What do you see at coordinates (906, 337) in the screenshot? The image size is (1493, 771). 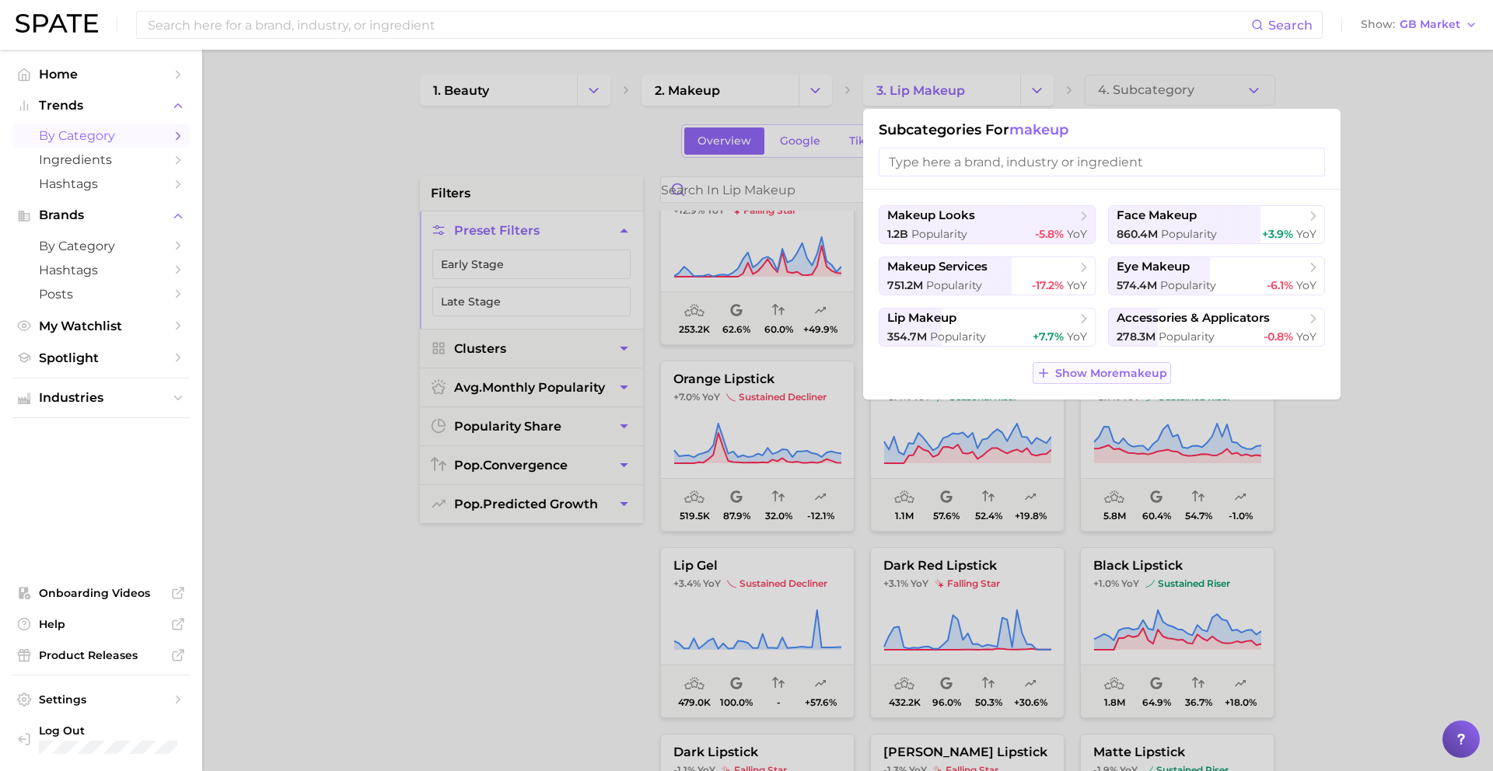 I see `span: 354.7m` at bounding box center [906, 337].